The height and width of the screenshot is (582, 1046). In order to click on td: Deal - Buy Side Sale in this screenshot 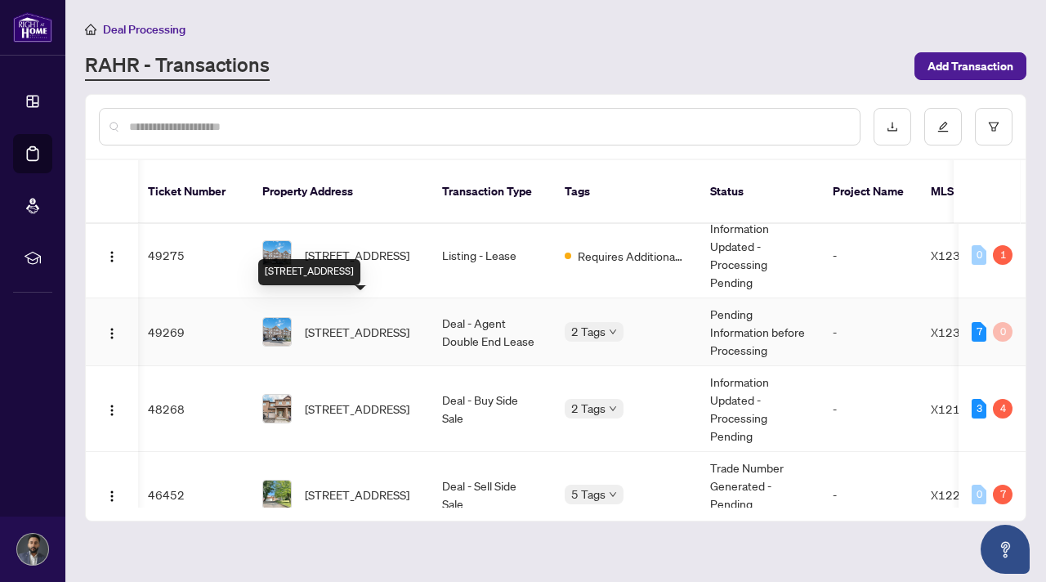, I will do `click(490, 408)`.